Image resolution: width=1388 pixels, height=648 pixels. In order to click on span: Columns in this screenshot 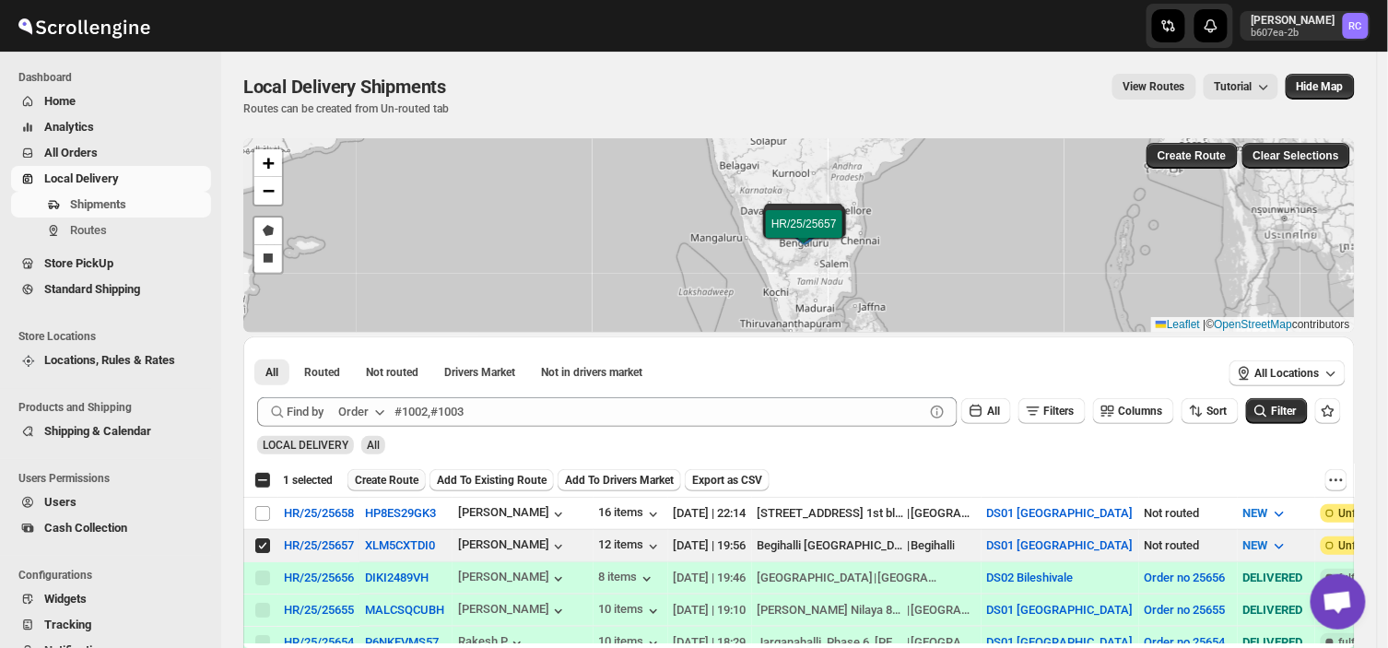, I will do `click(1141, 411)`.